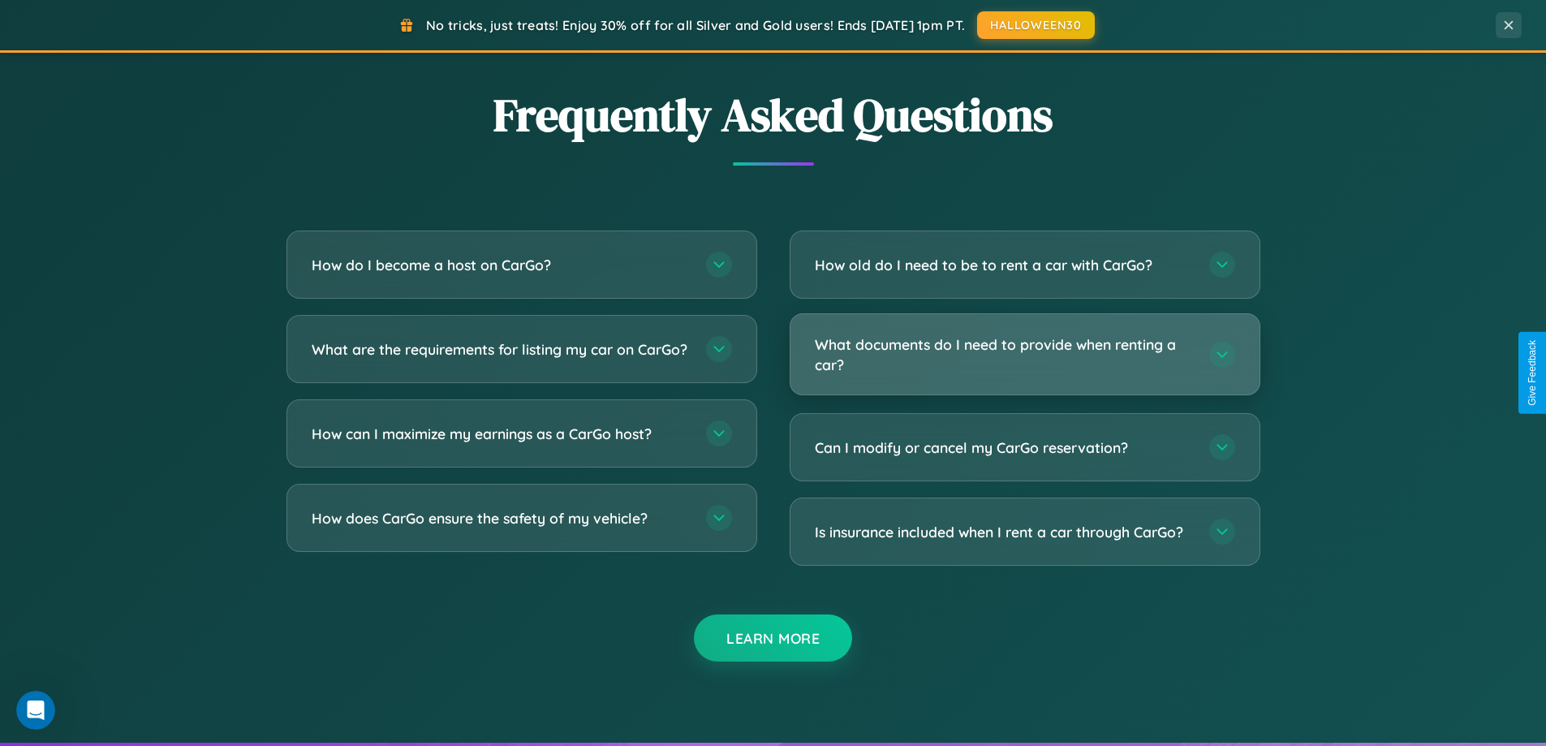 Image resolution: width=1546 pixels, height=746 pixels. Describe the element at coordinates (1004, 354) in the screenshot. I see `h3: What documents do I need to provide when renting a car?` at that location.